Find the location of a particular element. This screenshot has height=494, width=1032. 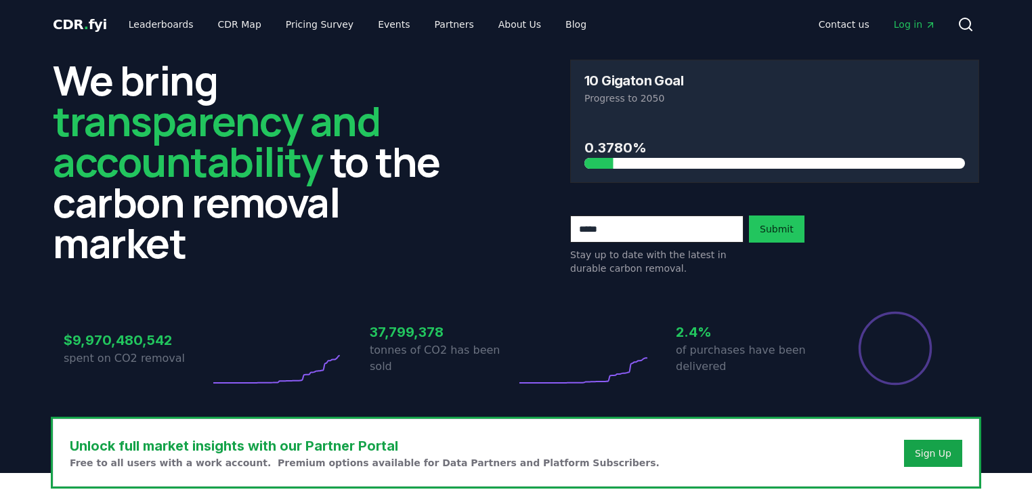

p: spent on CO2 removal is located at coordinates (137, 358).